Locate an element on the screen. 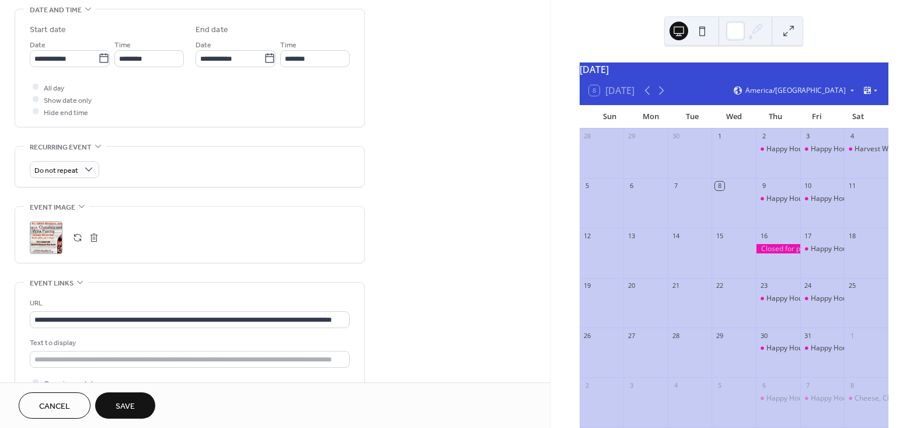  div: 10 is located at coordinates (808, 186).